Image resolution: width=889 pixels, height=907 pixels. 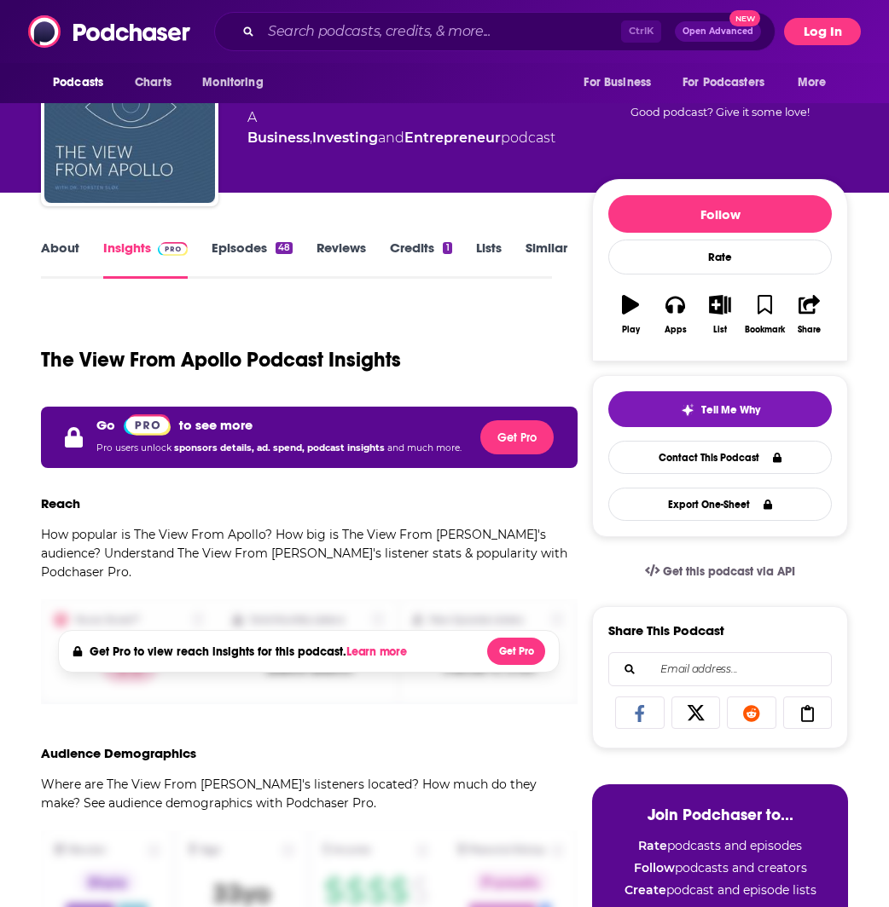 What do you see at coordinates (720, 868) in the screenshot?
I see `li: podcasts and creators` at bounding box center [720, 868].